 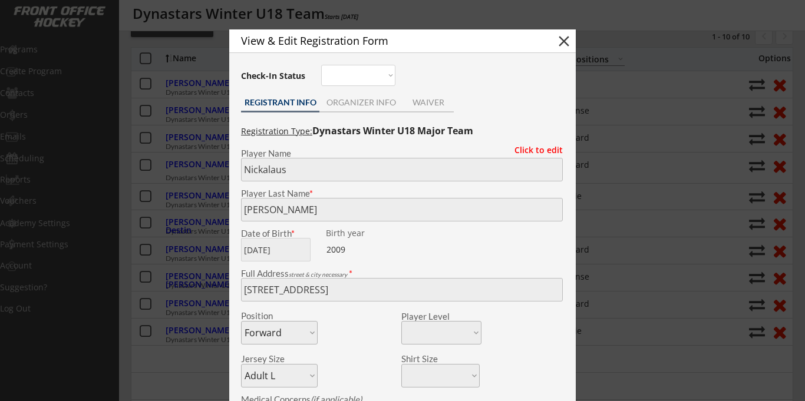 I want to click on strong: Dynastars Winter U18 Major Team, so click(x=392, y=131).